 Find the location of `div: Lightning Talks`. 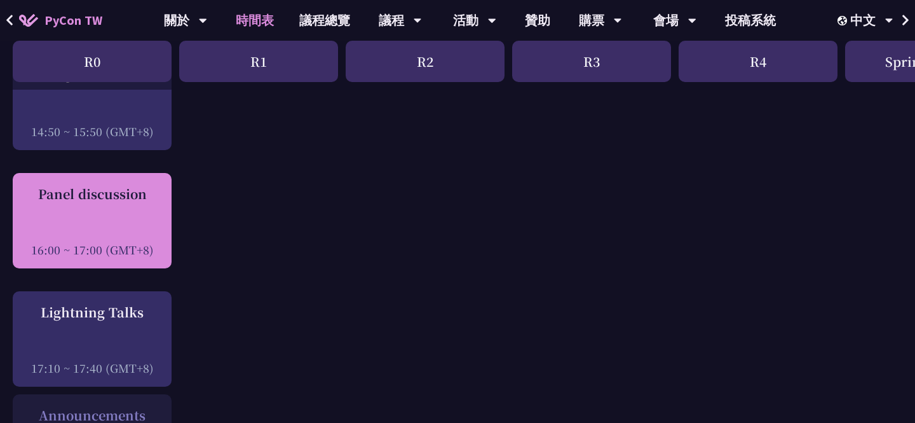

div: Lightning Talks is located at coordinates (92, 312).